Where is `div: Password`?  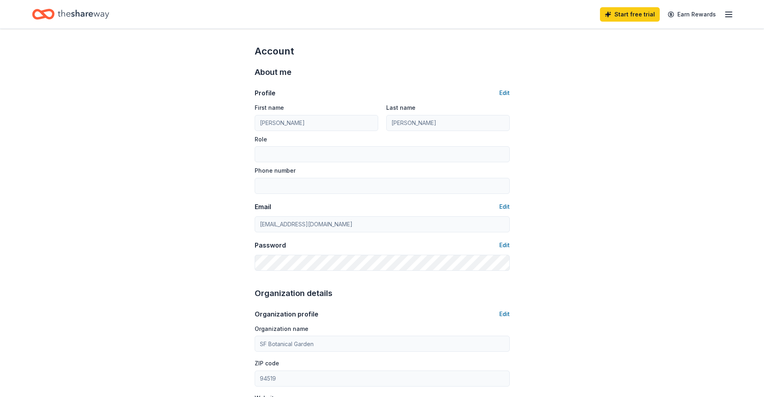
div: Password is located at coordinates (270, 245).